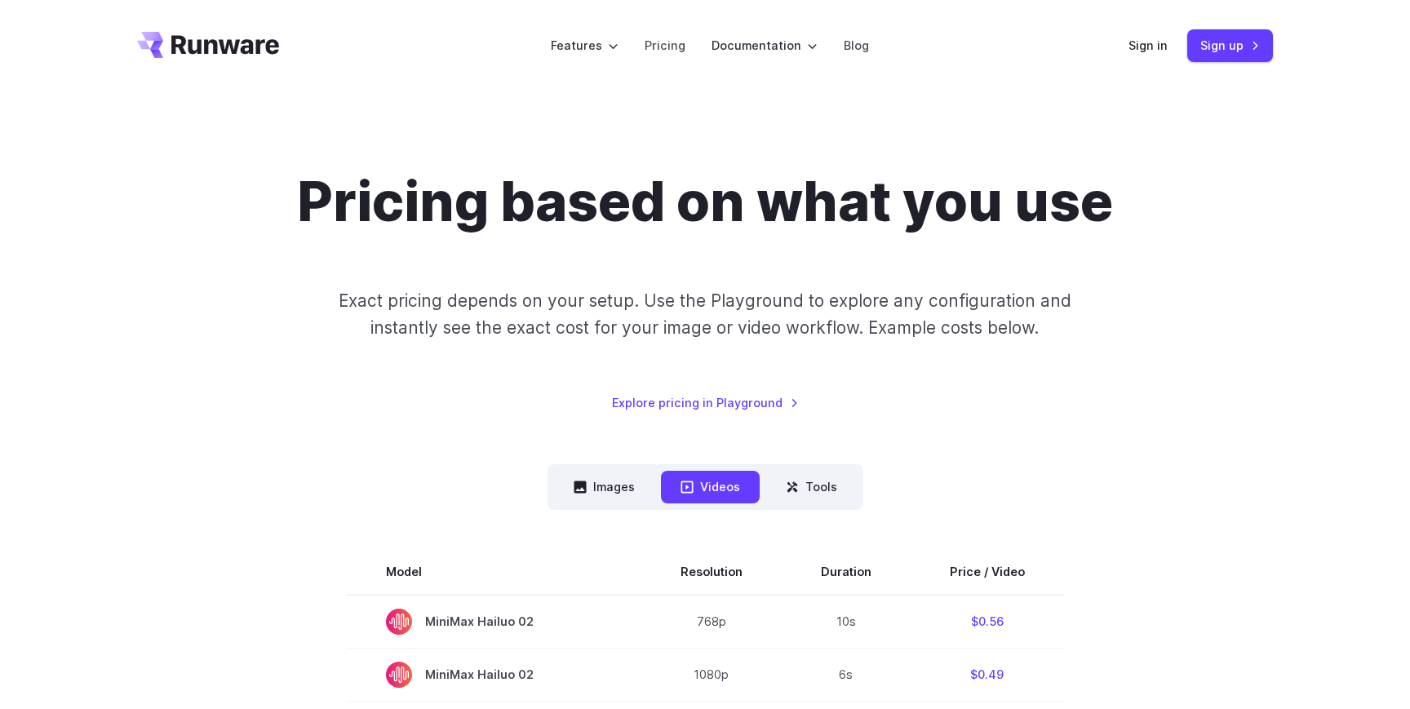 Image resolution: width=1410 pixels, height=709 pixels. I want to click on a: Pricing, so click(665, 45).